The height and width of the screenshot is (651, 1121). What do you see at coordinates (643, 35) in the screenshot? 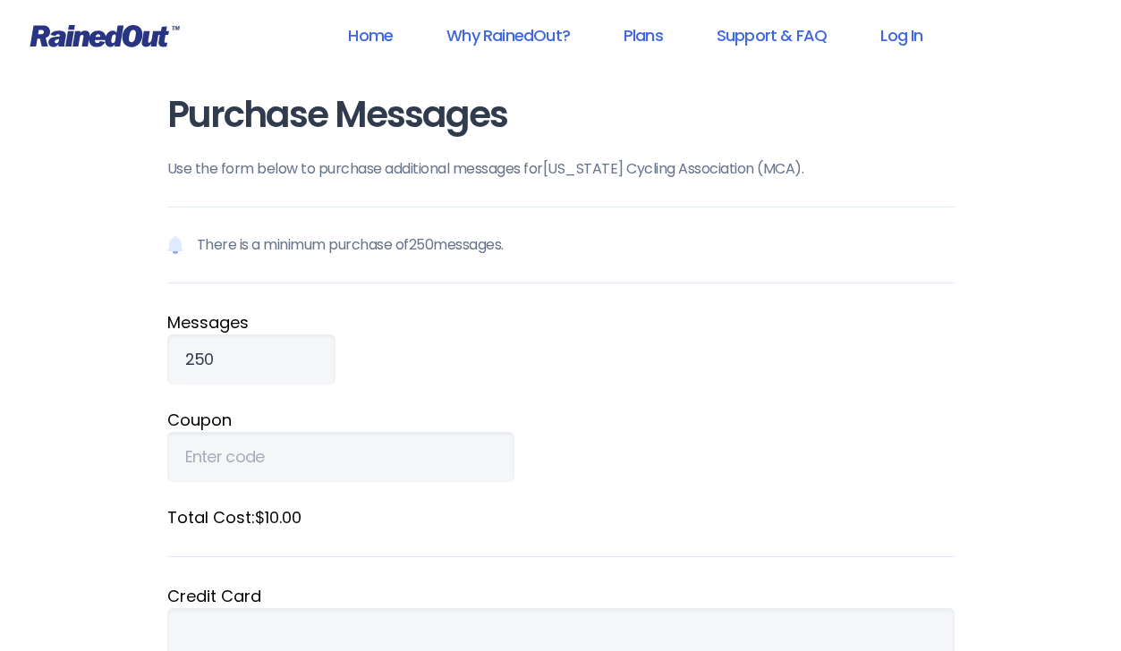
I see `a: Plans` at bounding box center [643, 35].